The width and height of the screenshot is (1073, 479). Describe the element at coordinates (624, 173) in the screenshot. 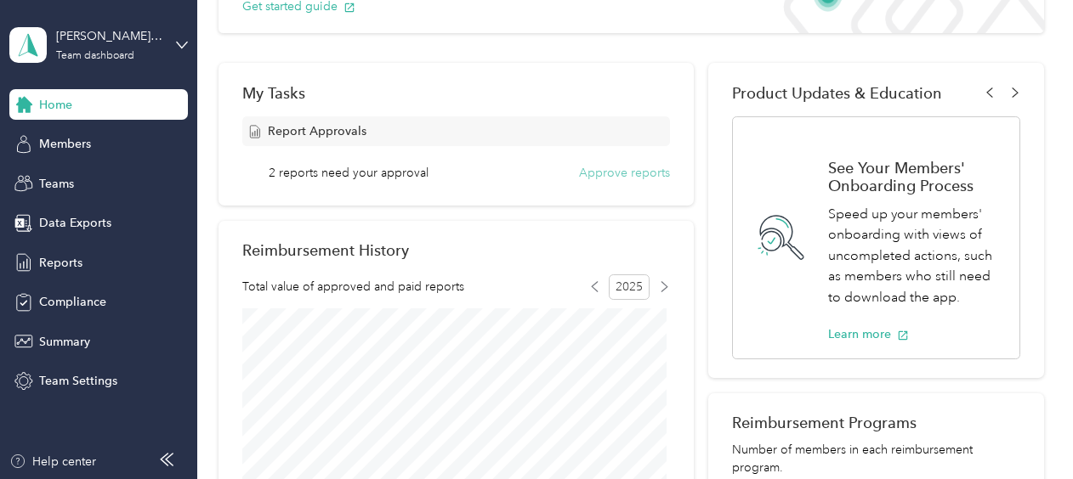

I see `button: Approve reports` at that location.